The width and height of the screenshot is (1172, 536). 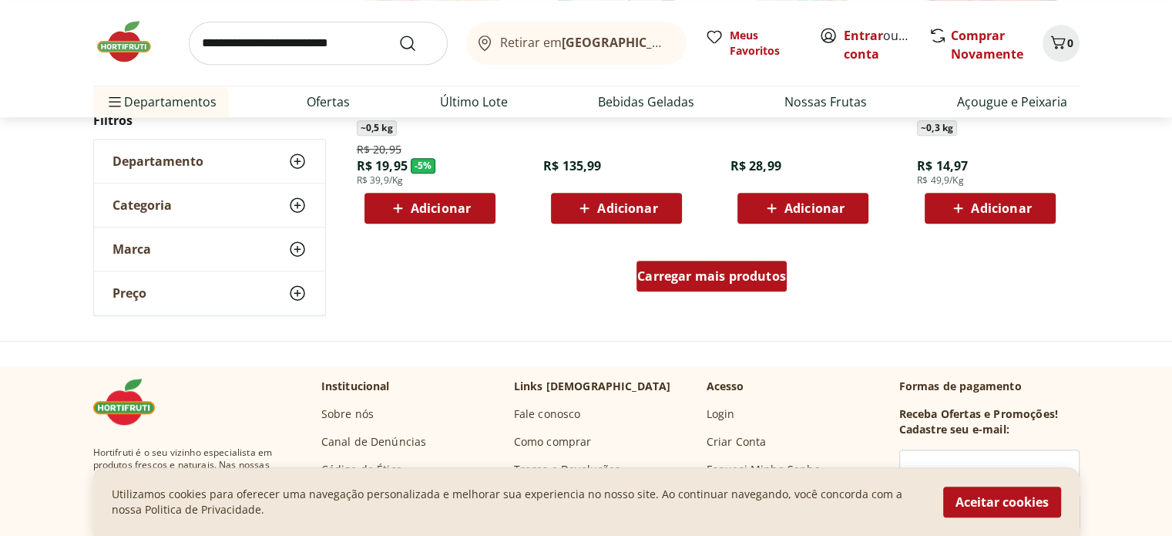 I want to click on a: Bebidas Geladas, so click(x=646, y=102).